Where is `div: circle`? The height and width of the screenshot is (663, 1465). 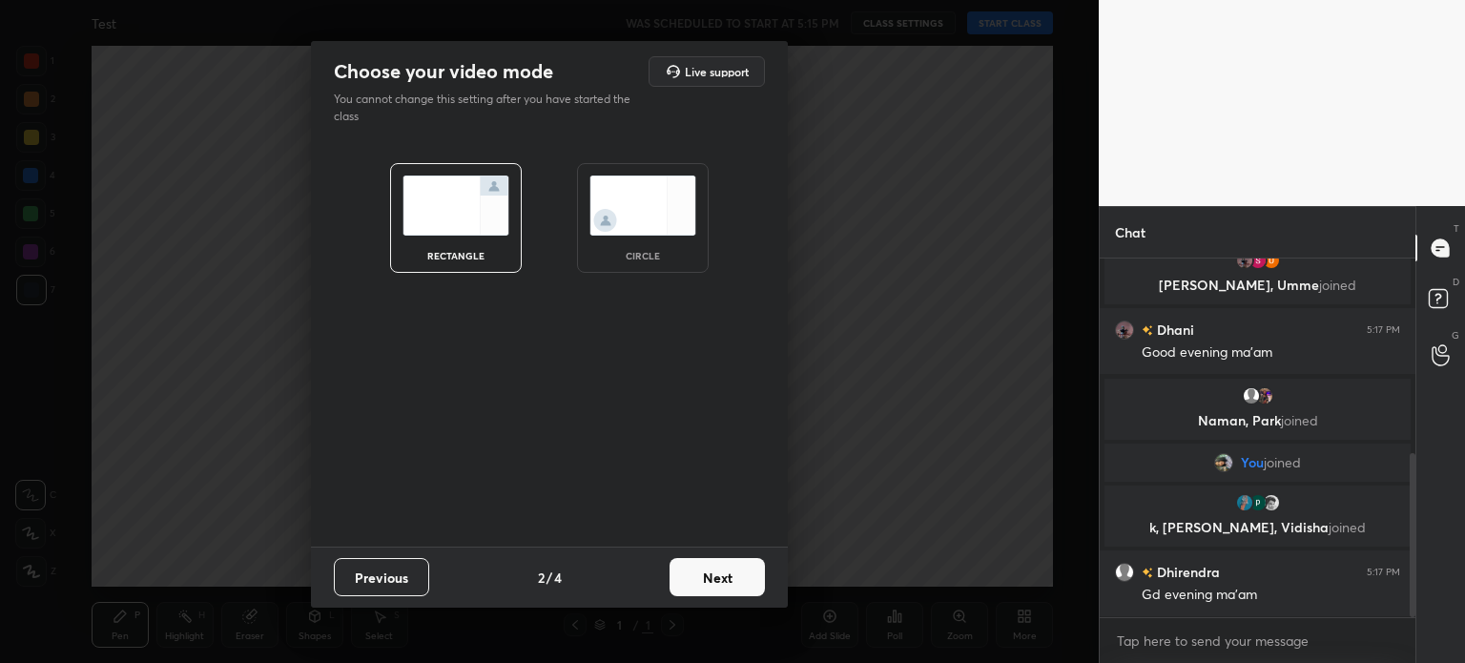
div: circle is located at coordinates (643, 256).